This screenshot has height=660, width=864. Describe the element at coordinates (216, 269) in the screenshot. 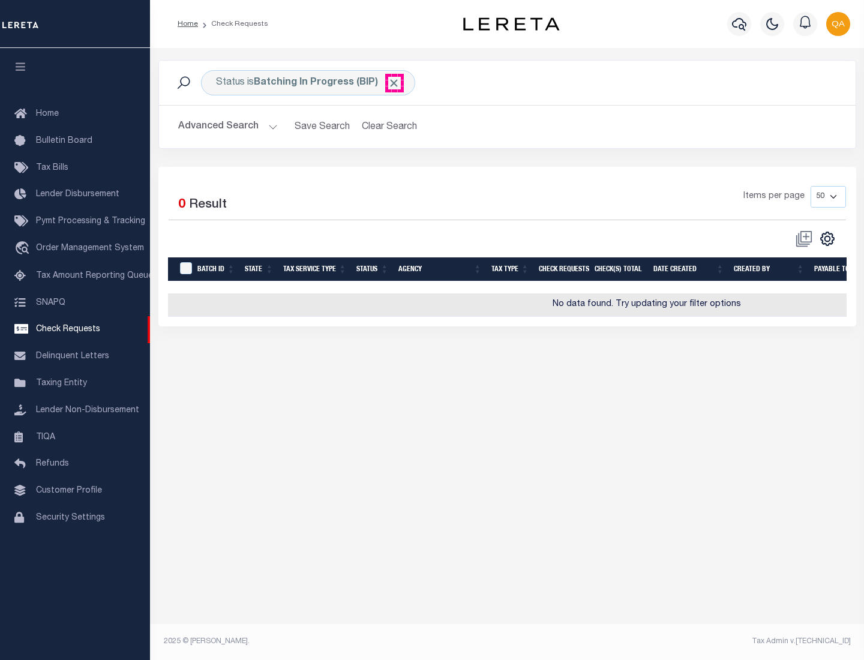

I see `th: Batch Id: activate to sort column ascending` at that location.